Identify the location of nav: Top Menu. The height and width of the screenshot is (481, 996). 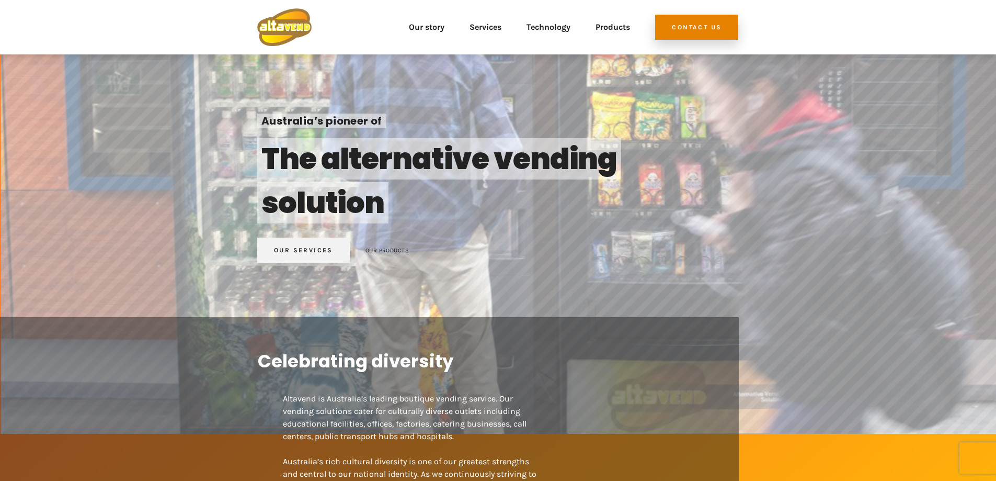
(477, 27).